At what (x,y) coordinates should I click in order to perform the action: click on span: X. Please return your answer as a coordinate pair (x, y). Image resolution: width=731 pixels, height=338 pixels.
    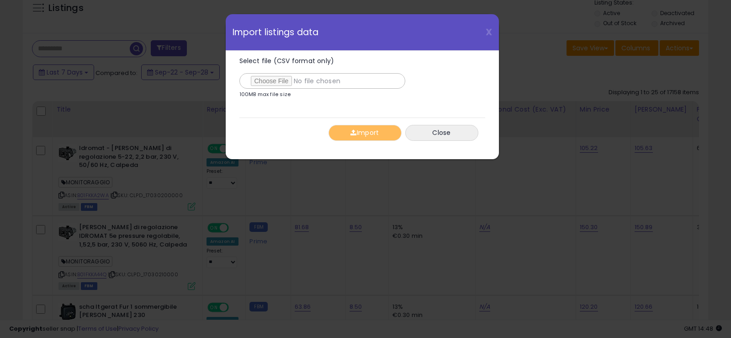
    Looking at the image, I should click on (489, 32).